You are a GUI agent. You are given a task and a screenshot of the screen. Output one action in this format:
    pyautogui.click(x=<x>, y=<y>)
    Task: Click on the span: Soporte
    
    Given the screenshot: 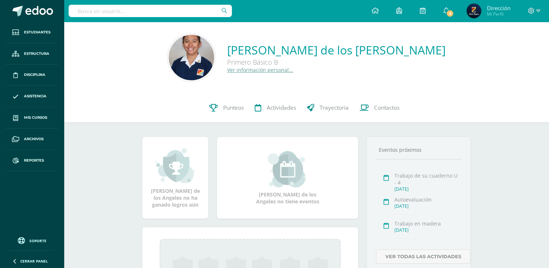 What is the action you would take?
    pyautogui.click(x=38, y=240)
    